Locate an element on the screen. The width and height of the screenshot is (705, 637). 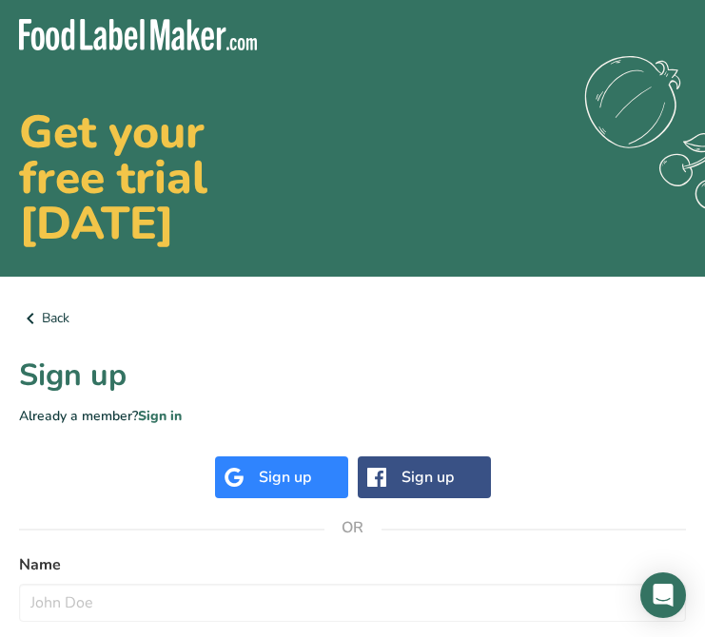
p: Already a member? is located at coordinates (352, 416).